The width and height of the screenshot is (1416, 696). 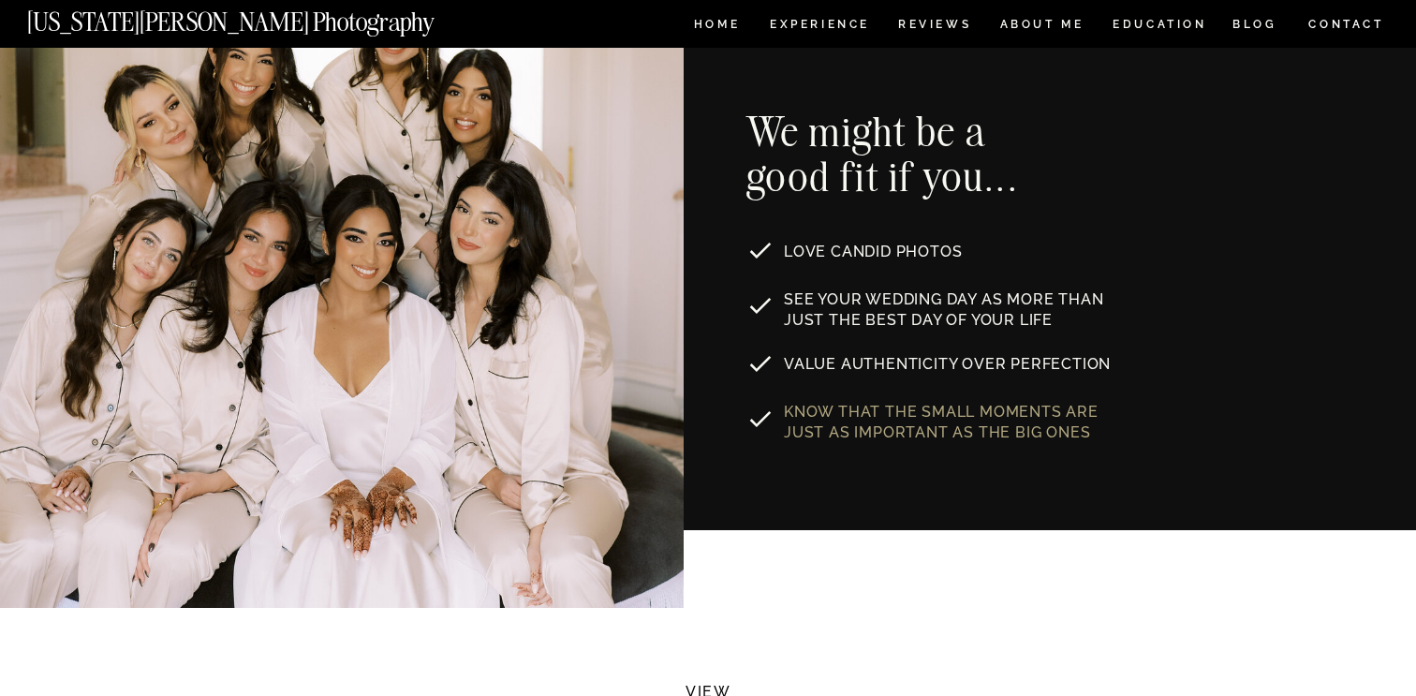 I want to click on p: Know that the small moments are just as important as the big ones, so click(x=962, y=420).